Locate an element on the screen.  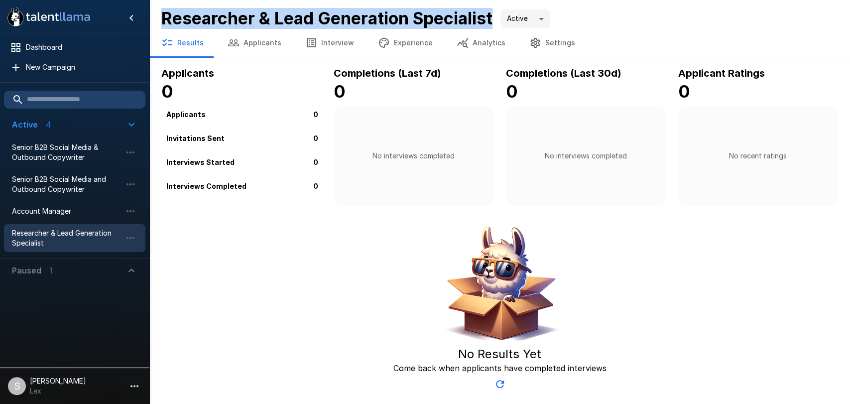
button: Experience is located at coordinates (405, 43).